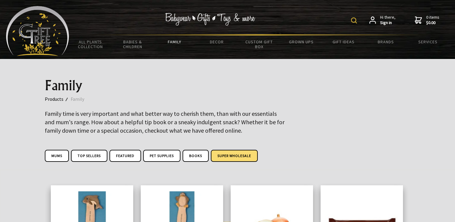 The width and height of the screenshot is (455, 222). I want to click on a: Featured, so click(125, 156).